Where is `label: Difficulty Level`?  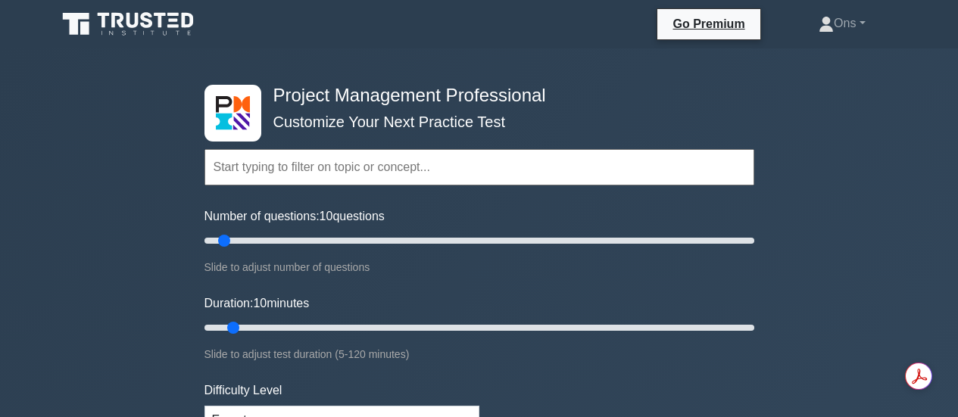
label: Difficulty Level is located at coordinates (243, 391).